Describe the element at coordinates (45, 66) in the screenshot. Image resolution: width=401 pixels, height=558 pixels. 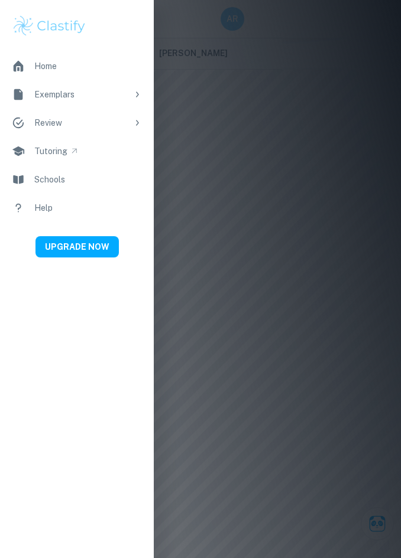
I see `div: Home` at that location.